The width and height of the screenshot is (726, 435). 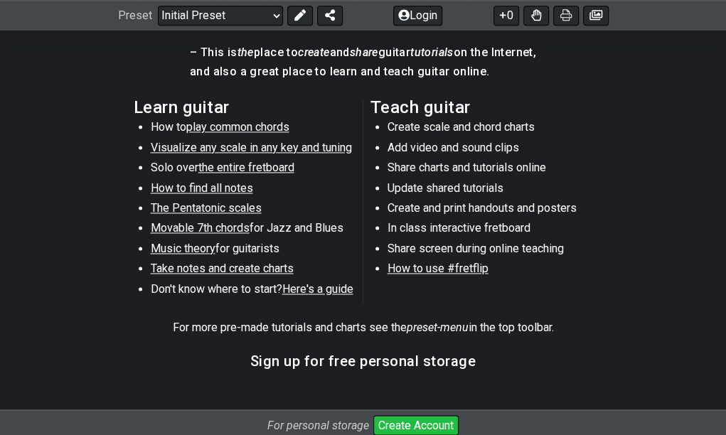 I want to click on li: Don't know where to start?, so click(x=252, y=291).